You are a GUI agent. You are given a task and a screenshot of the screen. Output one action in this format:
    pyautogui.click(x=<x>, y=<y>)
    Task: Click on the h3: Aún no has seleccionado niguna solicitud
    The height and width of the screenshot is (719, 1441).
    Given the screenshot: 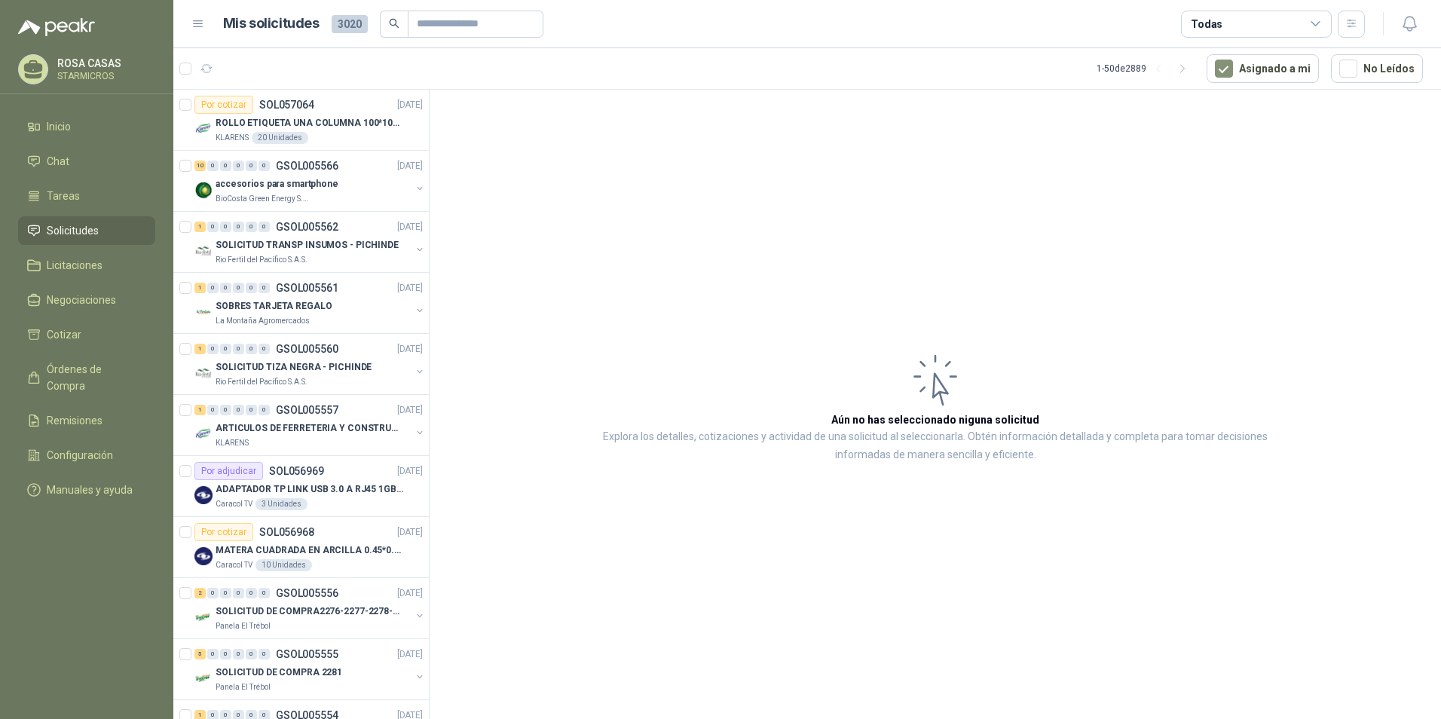 What is the action you would take?
    pyautogui.click(x=935, y=420)
    